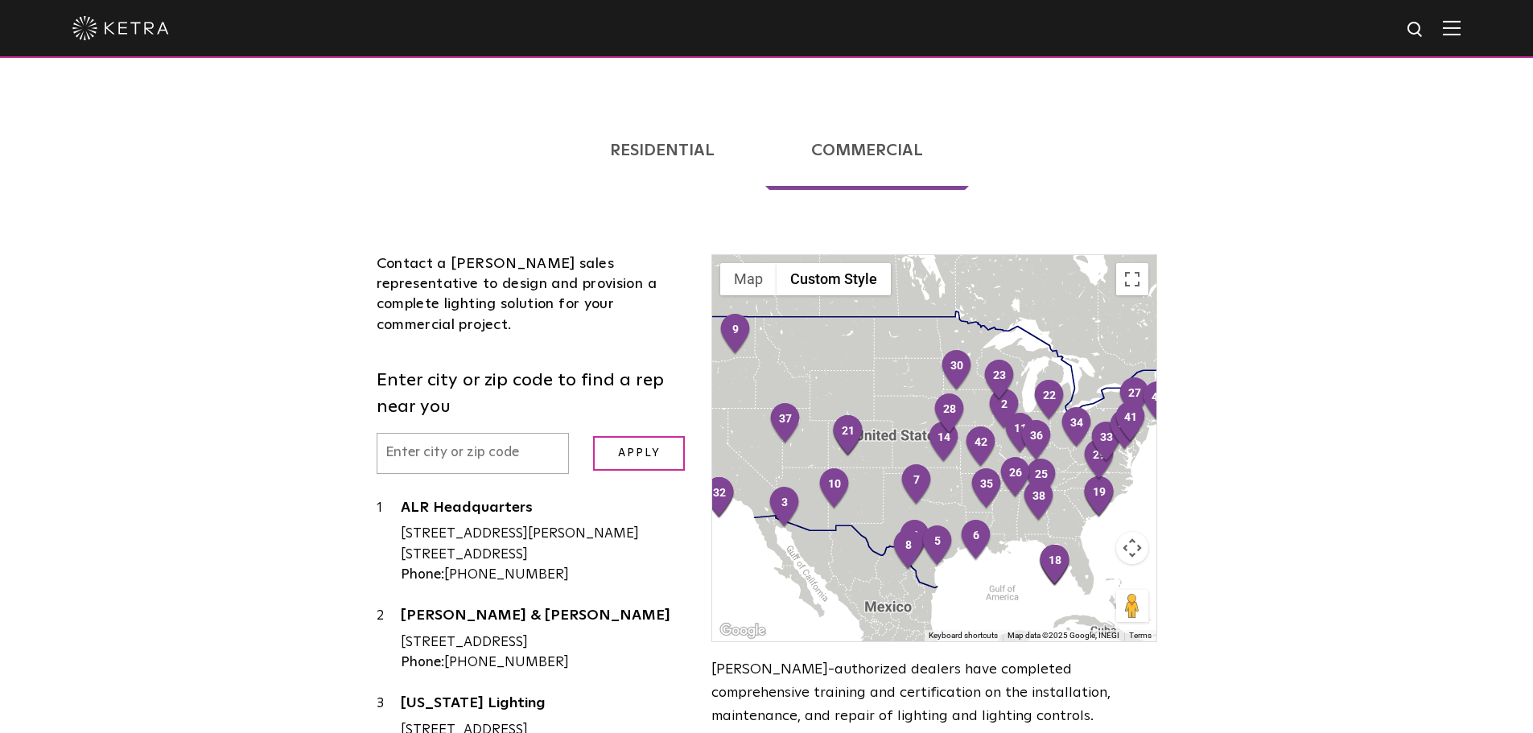 Image resolution: width=1533 pixels, height=733 pixels. Describe the element at coordinates (735, 335) in the screenshot. I see `div: 9` at that location.